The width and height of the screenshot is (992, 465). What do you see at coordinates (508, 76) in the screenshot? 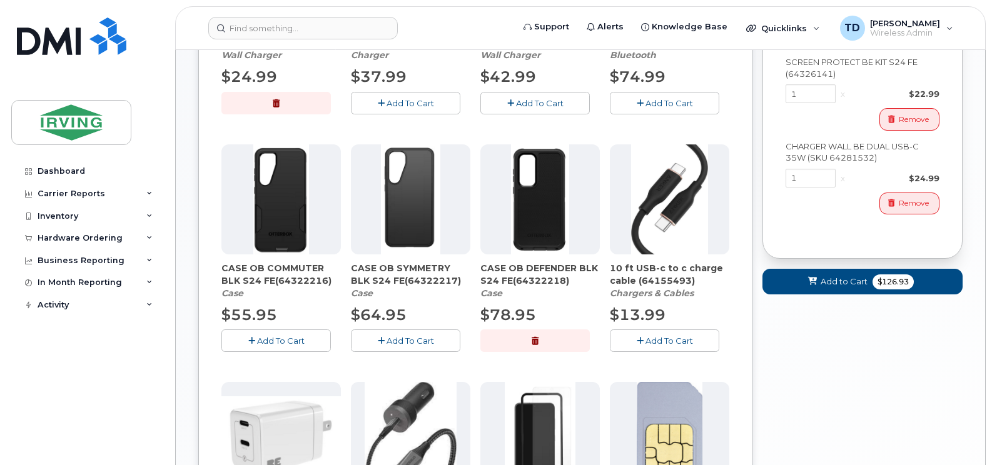
I see `span: $42.99` at bounding box center [508, 76].